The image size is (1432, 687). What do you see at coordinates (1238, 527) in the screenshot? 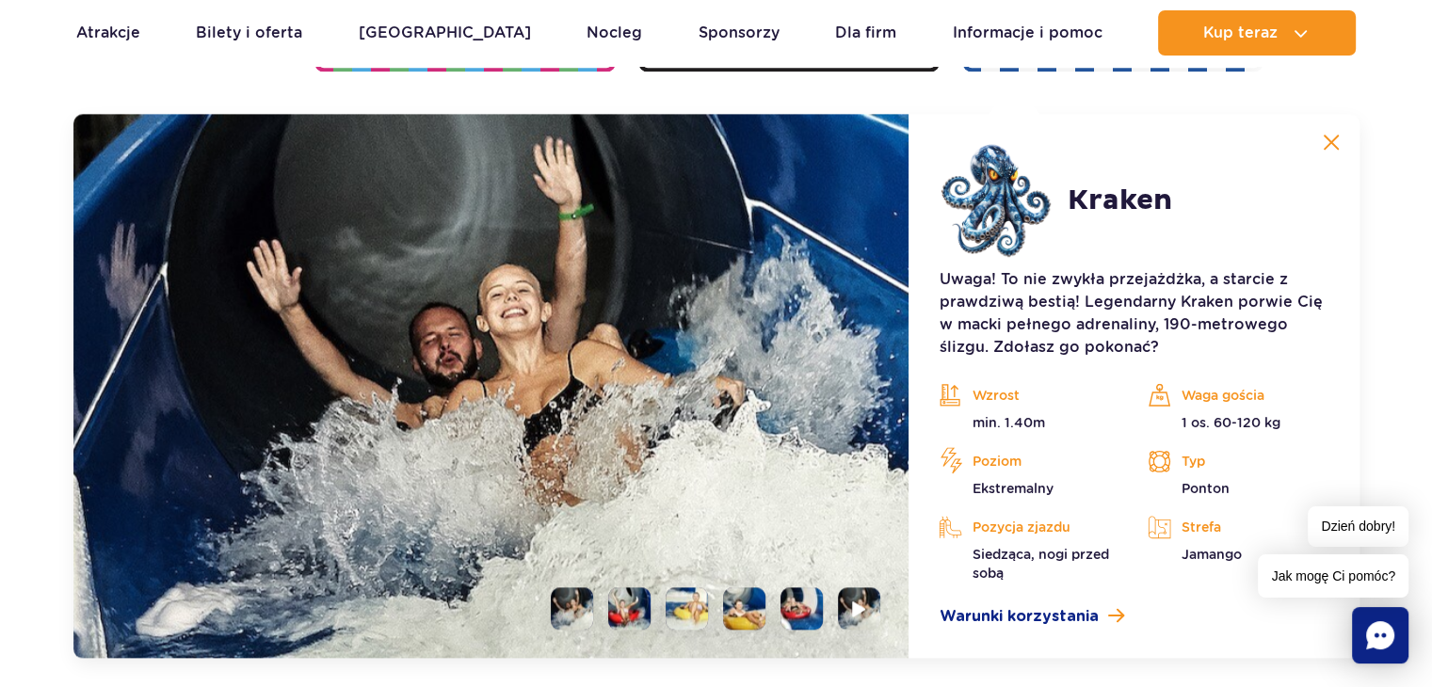
I see `p: Strefa` at bounding box center [1238, 527].